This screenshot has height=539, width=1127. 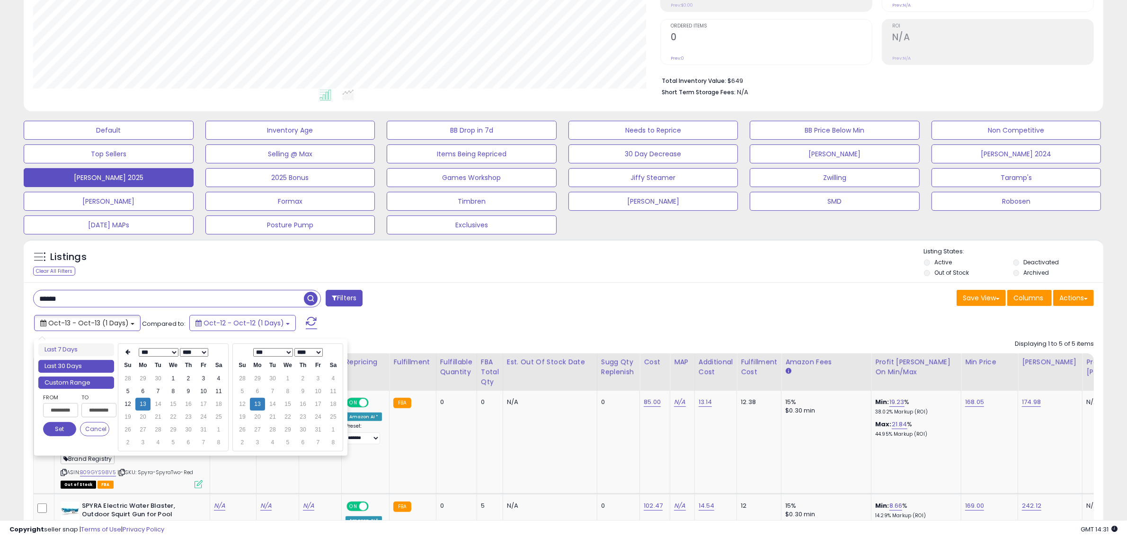 I want to click on button: Timbren, so click(x=471, y=201).